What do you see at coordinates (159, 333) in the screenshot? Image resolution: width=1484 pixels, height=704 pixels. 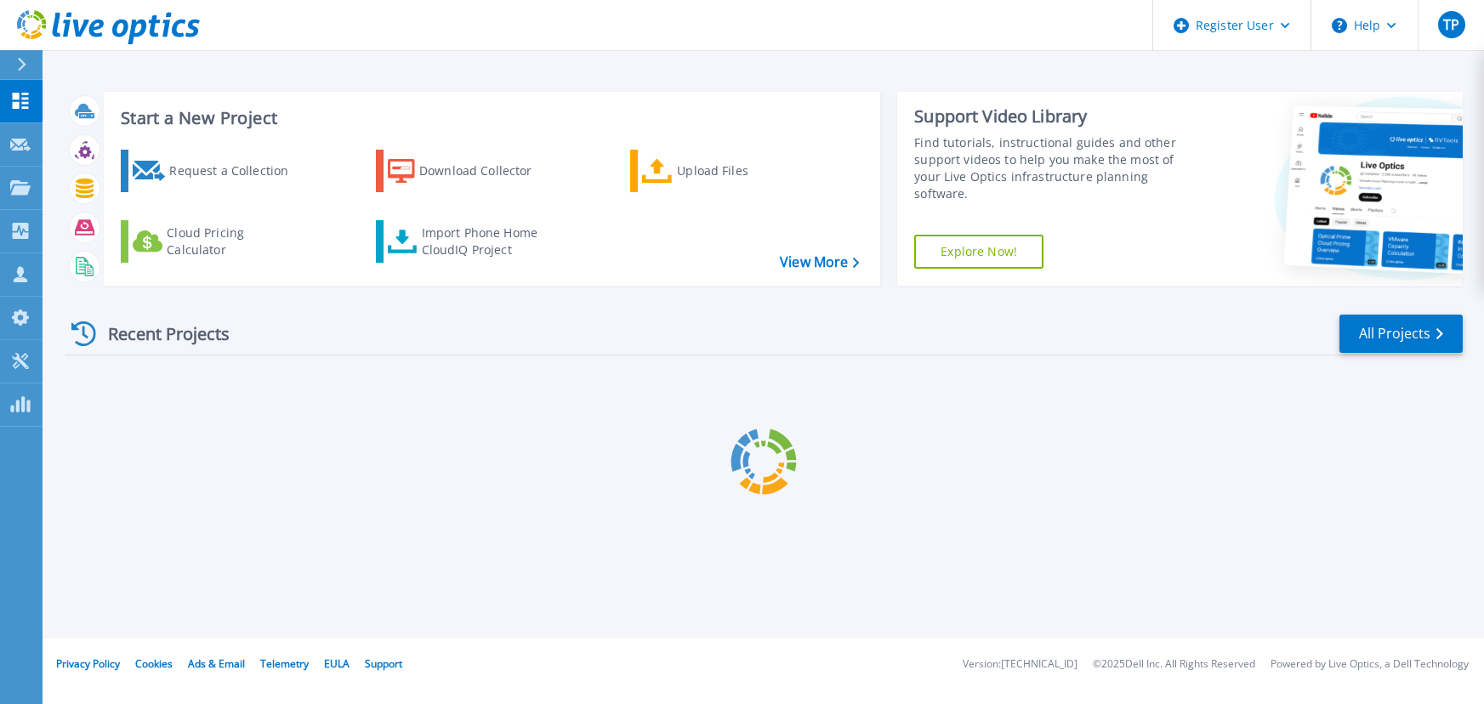 I see `div: Recent Projects` at bounding box center [159, 333].